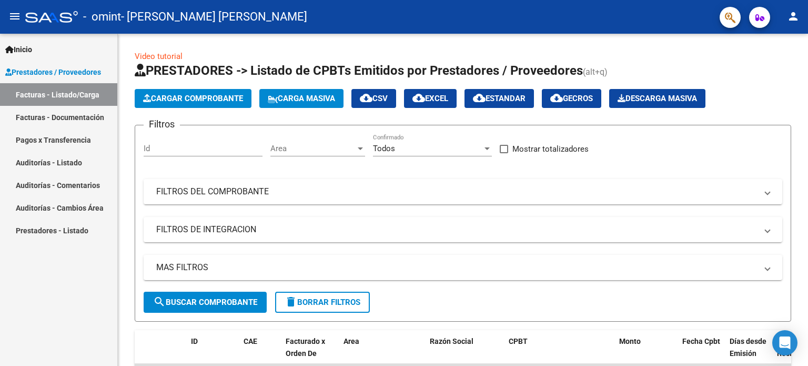  Describe the element at coordinates (657, 98) in the screenshot. I see `span: Descarga Masiva` at that location.